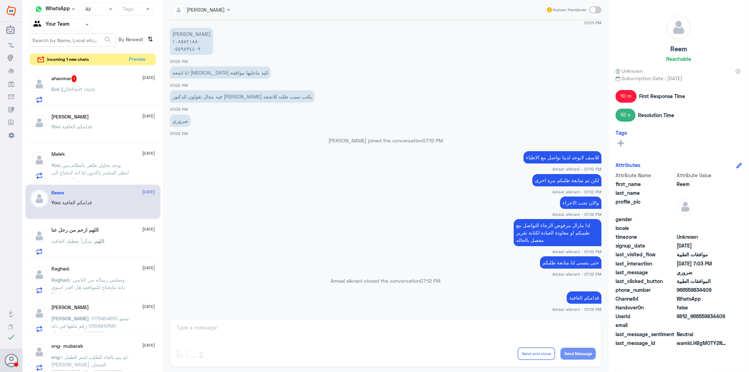 This screenshot has height=372, width=749. What do you see at coordinates (626, 96) in the screenshot?
I see `span: 10 m` at bounding box center [626, 96].